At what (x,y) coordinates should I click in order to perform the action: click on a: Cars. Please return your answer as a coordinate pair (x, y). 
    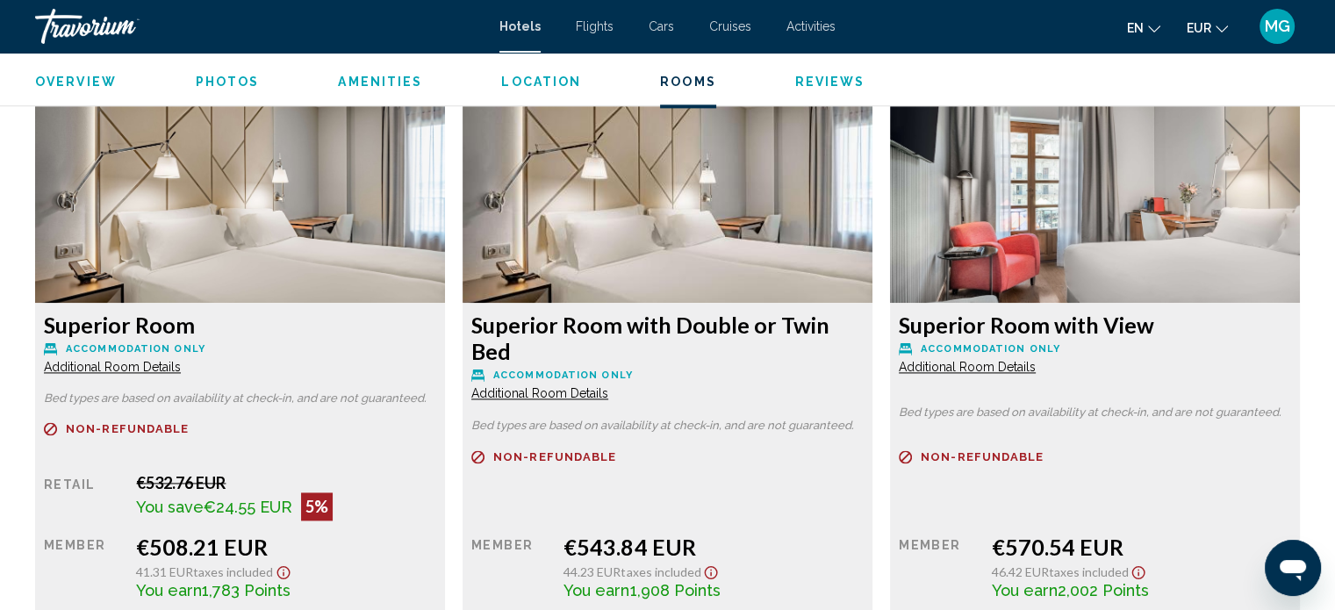
    Looking at the image, I should click on (661, 26).